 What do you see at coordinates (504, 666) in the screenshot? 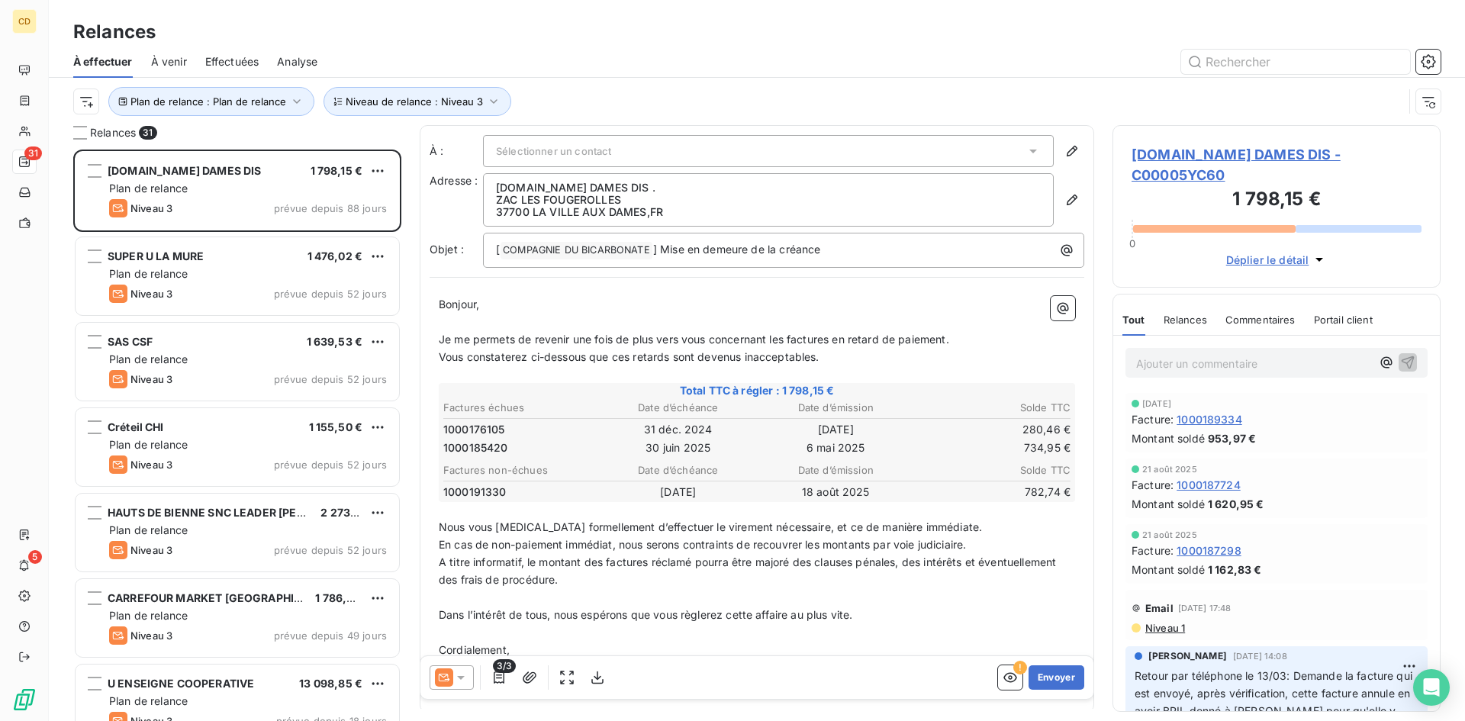
I see `span: 3/3` at bounding box center [504, 666].